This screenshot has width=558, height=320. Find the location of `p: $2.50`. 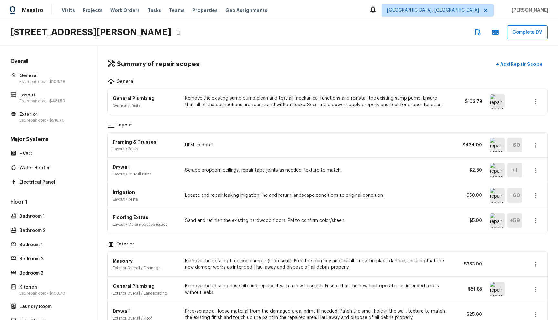

p: $2.50 is located at coordinates (467, 170).